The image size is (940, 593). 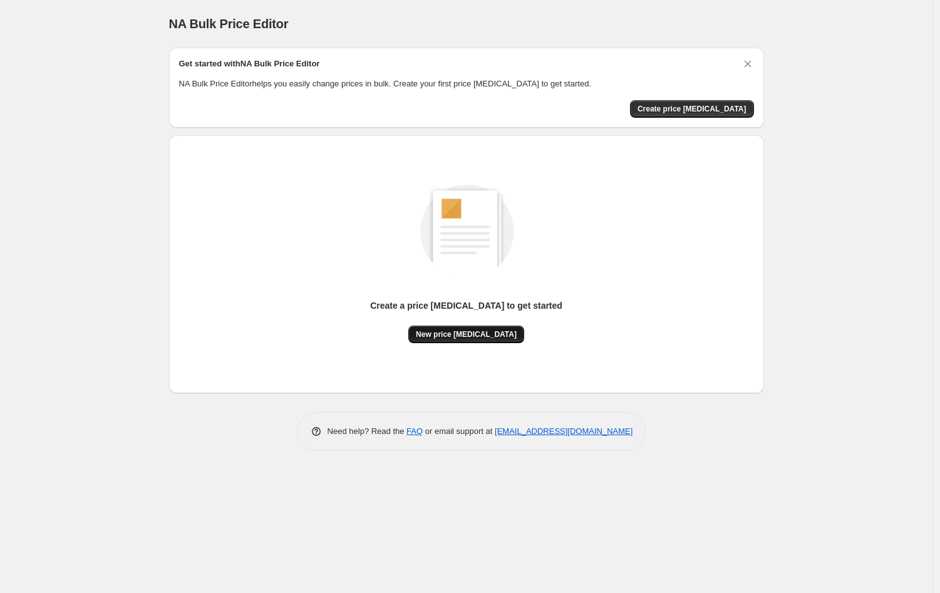 I want to click on a: FAQ, so click(x=415, y=431).